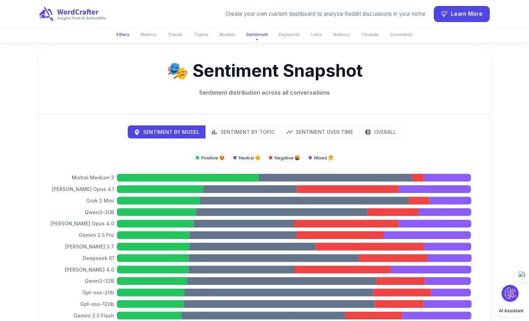 This screenshot has width=529, height=321. I want to click on span: Learn More, so click(467, 14).